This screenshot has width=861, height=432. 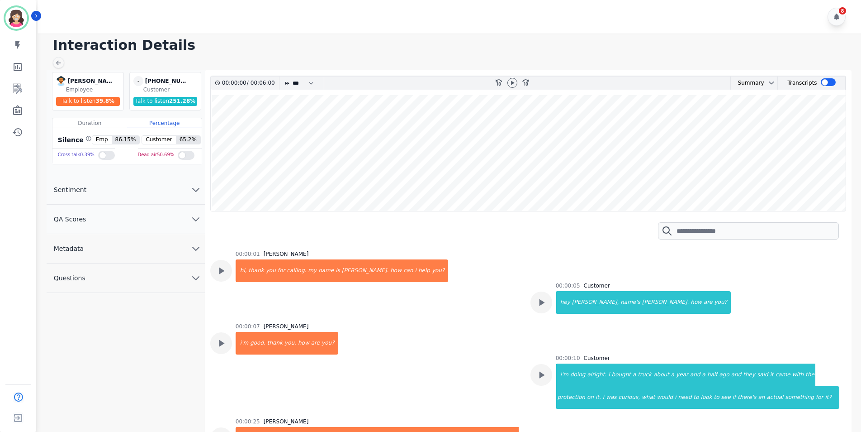 I want to click on div: on, so click(x=590, y=397).